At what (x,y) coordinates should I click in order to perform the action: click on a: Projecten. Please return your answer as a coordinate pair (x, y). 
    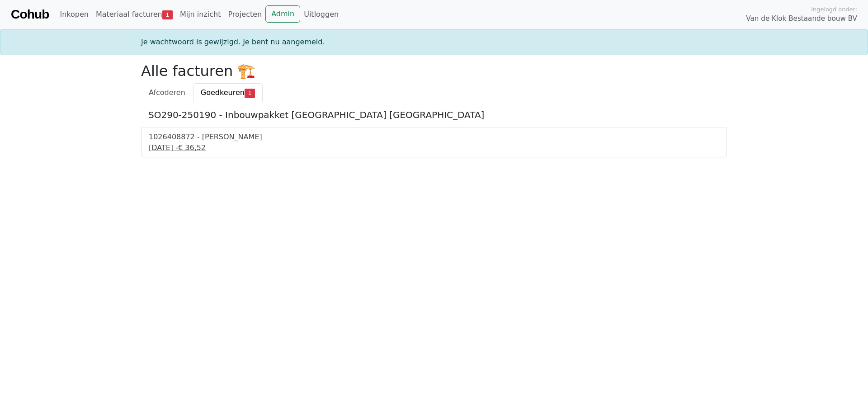
    Looking at the image, I should click on (245, 14).